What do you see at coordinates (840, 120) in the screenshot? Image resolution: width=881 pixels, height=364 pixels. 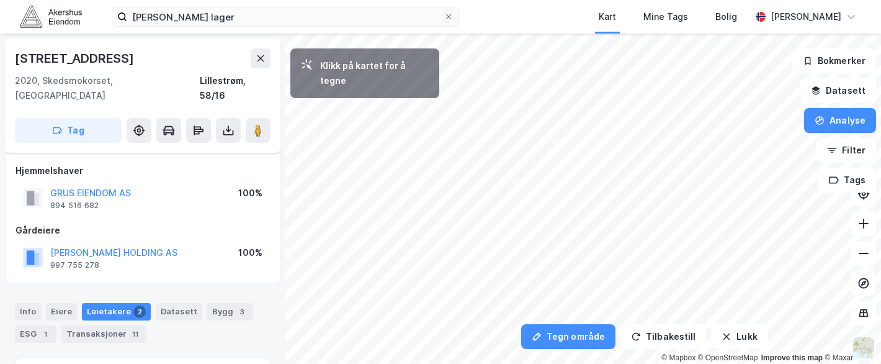 I see `button: Analyse` at bounding box center [840, 120].